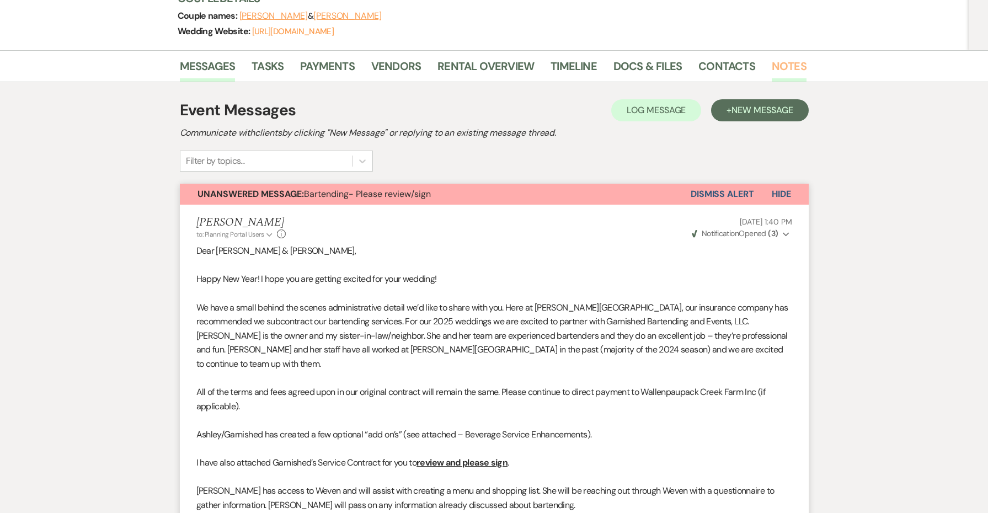  I want to click on button: +New Message, so click(760, 110).